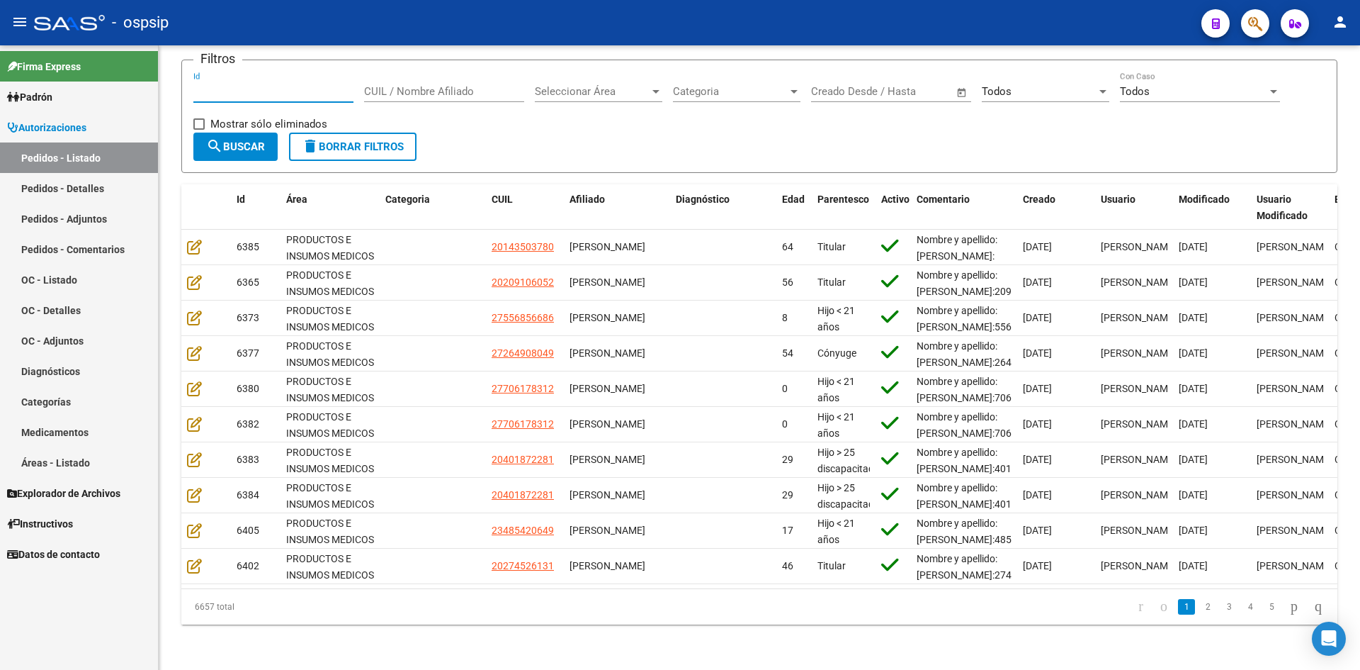 The height and width of the screenshot is (670, 1360). What do you see at coordinates (1251, 606) in the screenshot?
I see `a: 4` at bounding box center [1251, 606].